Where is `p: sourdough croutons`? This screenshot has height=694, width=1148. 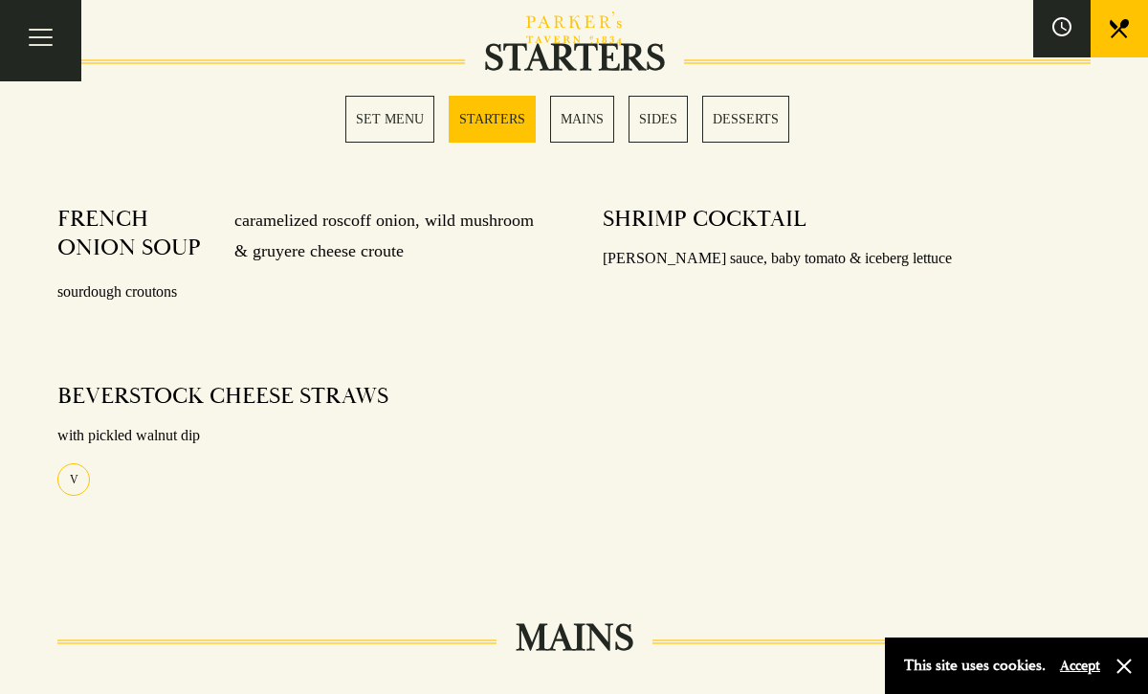 p: sourdough croutons is located at coordinates (301, 292).